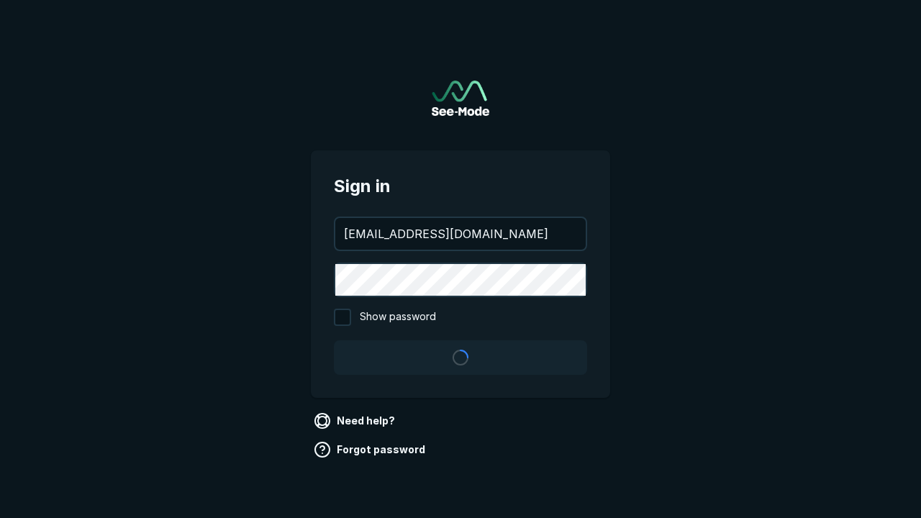  Describe the element at coordinates (460, 98) in the screenshot. I see `img: See-Mode Logo` at that location.